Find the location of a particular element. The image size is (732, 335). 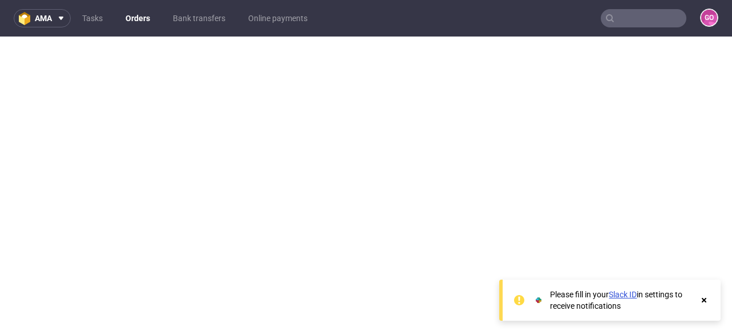

figcaption: GO is located at coordinates (709, 18).